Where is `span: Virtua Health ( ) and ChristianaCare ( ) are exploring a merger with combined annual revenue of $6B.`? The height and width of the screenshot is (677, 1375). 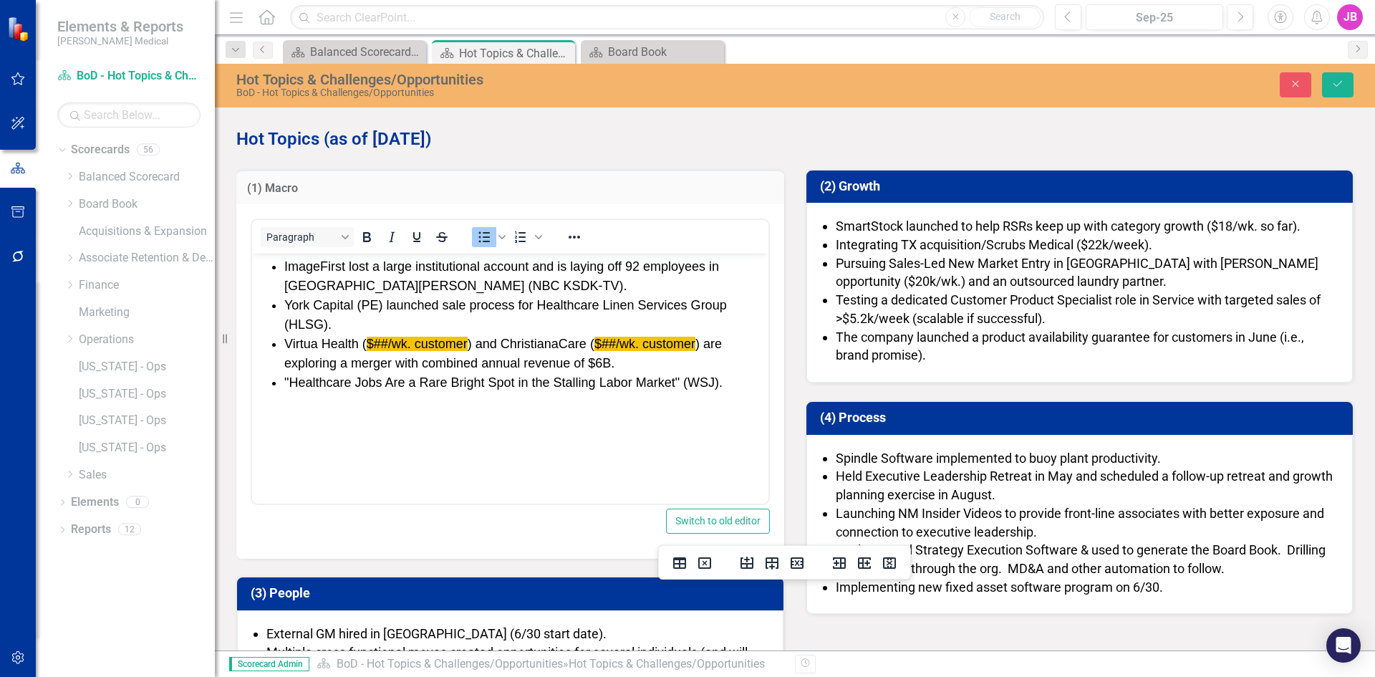 span: Virtua Health ( ) and ChristianaCare ( ) are exploring a merger with combined annual revenue of $6B. is located at coordinates (251, 100).